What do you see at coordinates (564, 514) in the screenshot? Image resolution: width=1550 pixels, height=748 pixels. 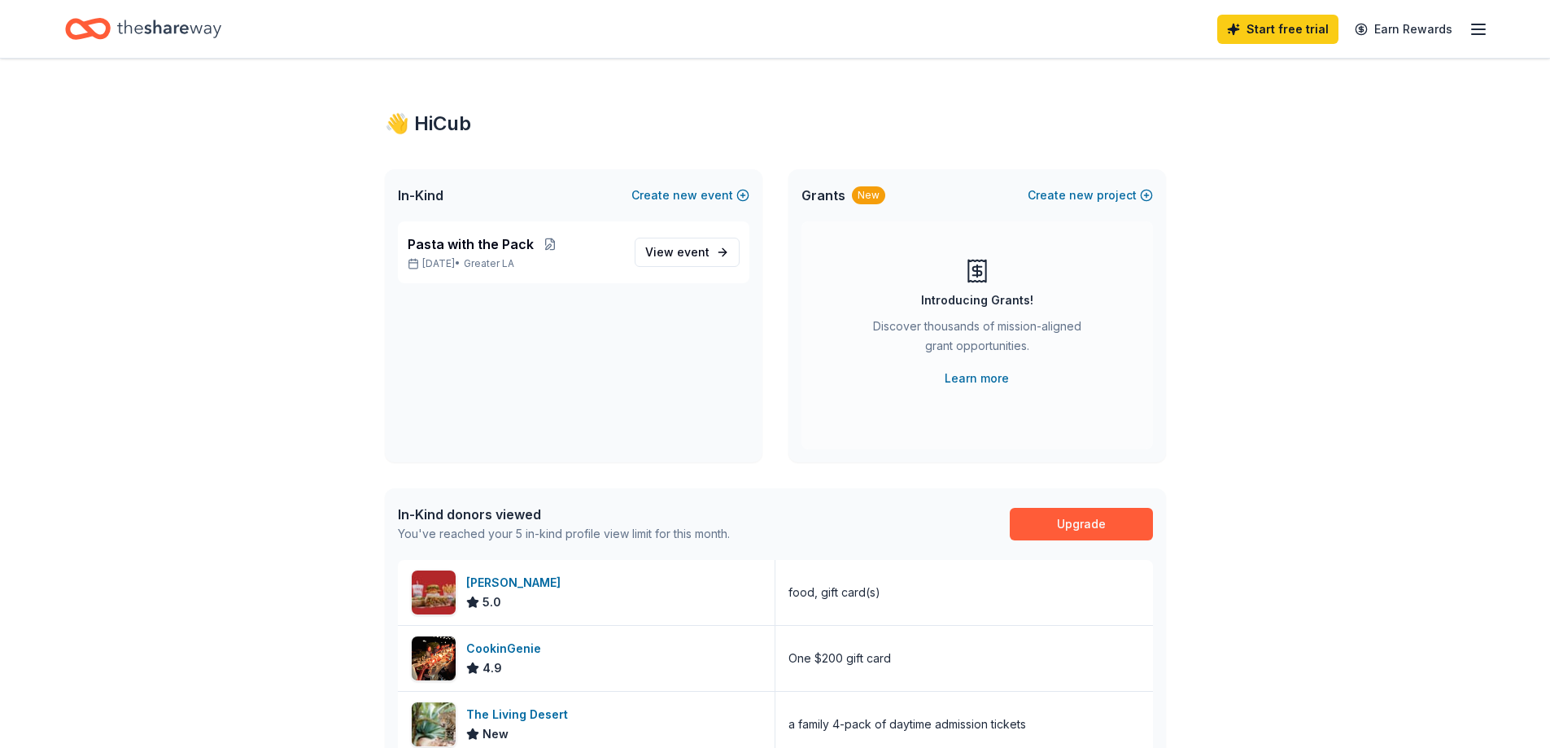 I see `div: In-Kind donors viewed` at bounding box center [564, 514].